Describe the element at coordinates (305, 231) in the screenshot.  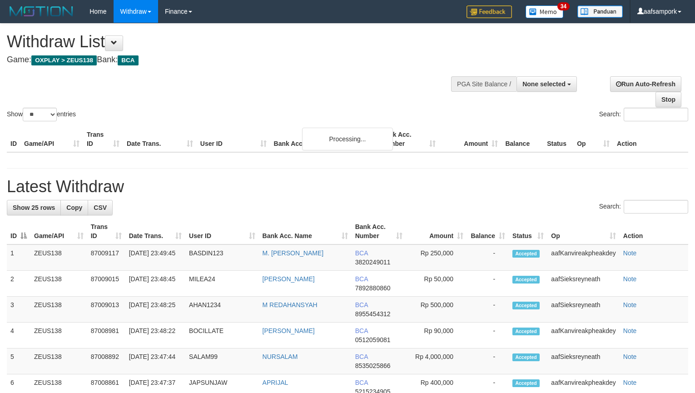
I see `th: Bank Acc. Name: activate to sort column ascending` at that location.